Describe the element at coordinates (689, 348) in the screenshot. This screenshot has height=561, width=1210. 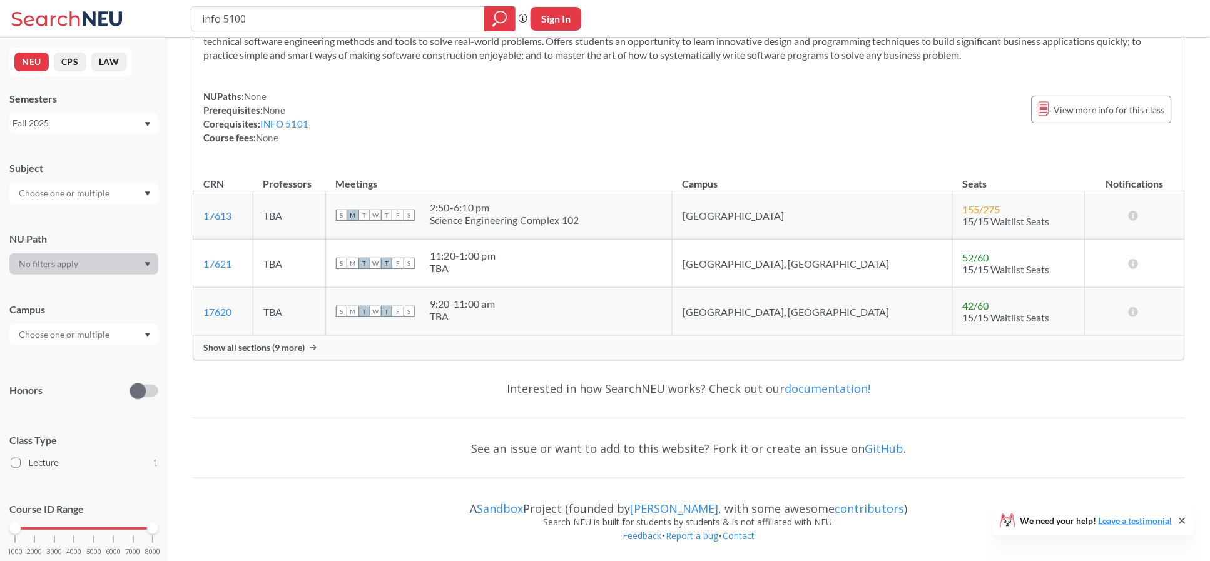
I see `div: Show all sections (9 more)` at that location.